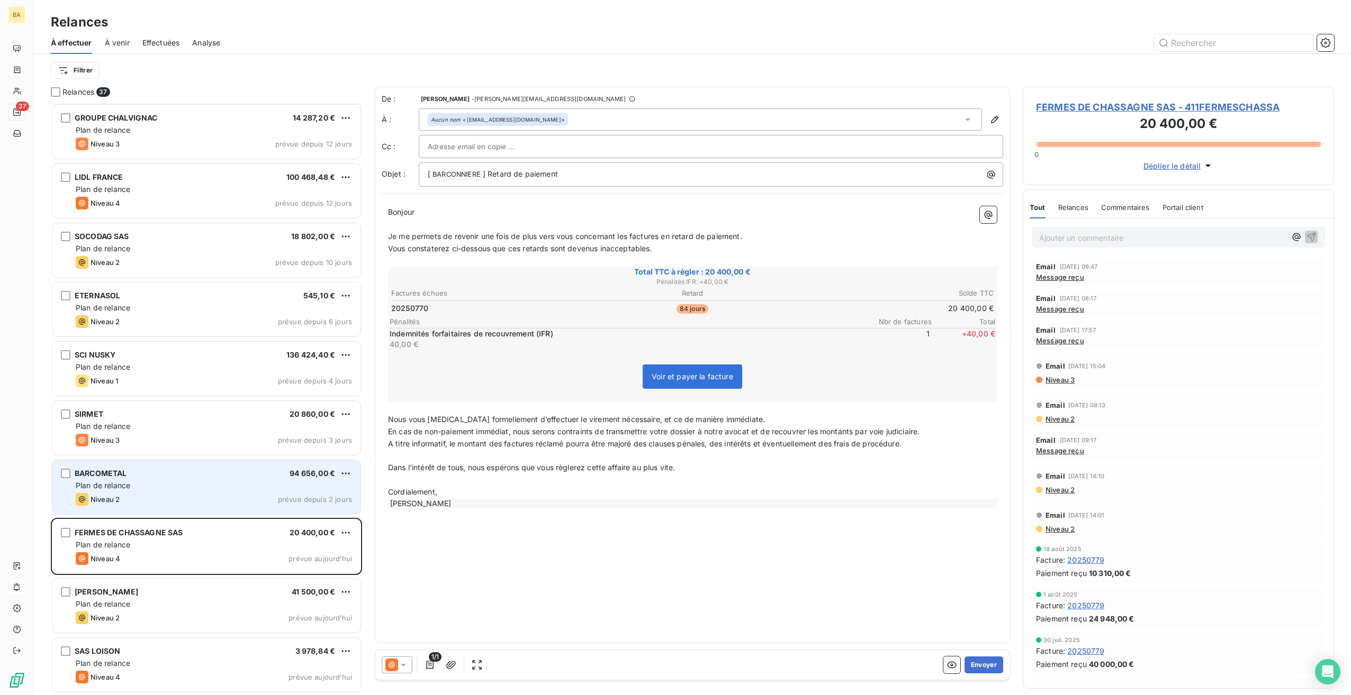  I want to click on span: À effectuer, so click(71, 43).